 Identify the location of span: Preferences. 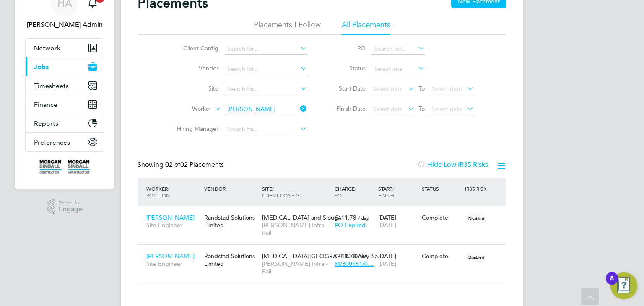
(52, 142).